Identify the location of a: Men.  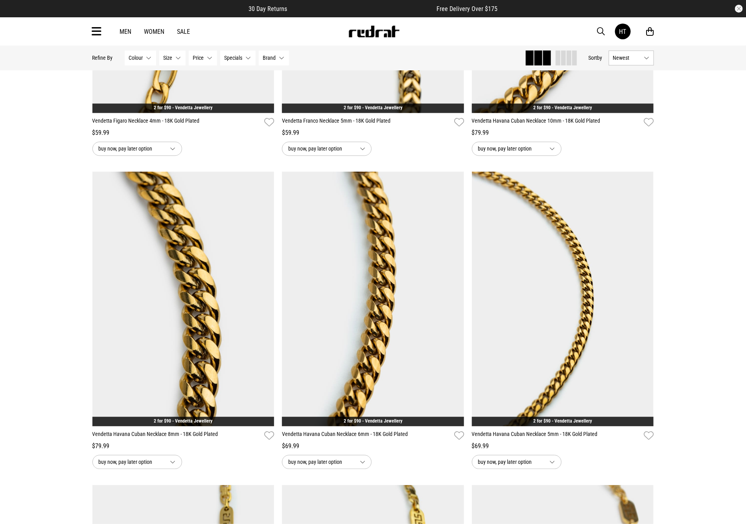
(126, 31).